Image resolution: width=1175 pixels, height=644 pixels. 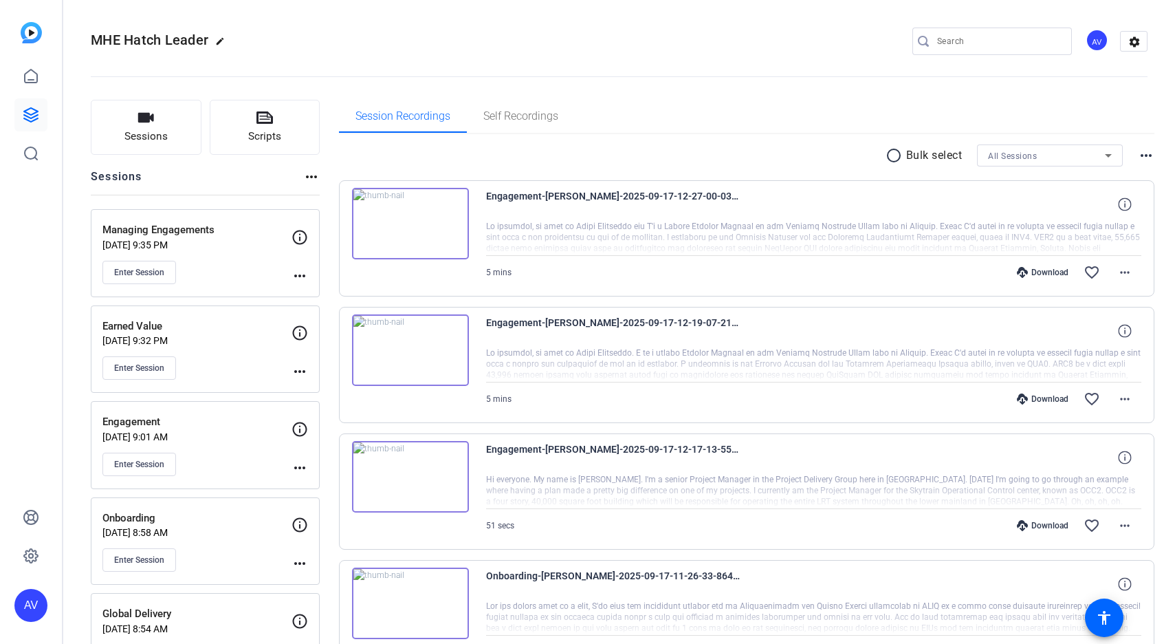 I want to click on button: Scripts, so click(x=265, y=127).